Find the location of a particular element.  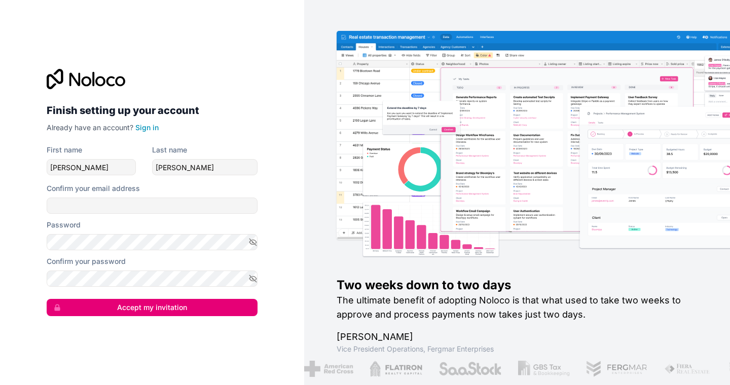

img: /assets/fiera-fwj2N5v4.png is located at coordinates (686, 369).